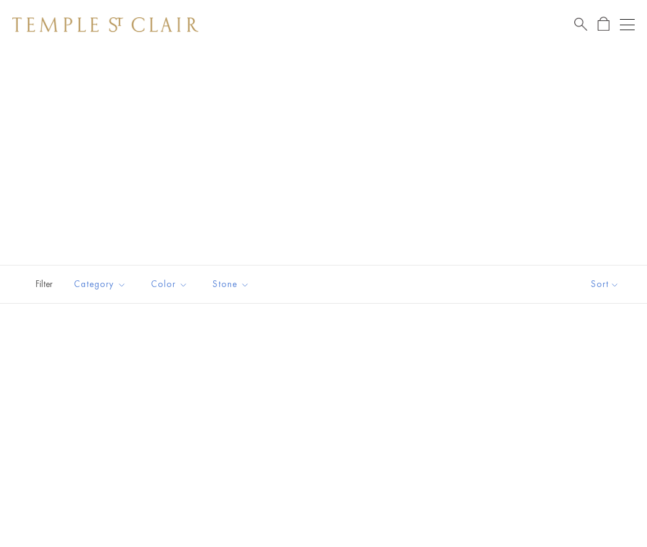 This screenshot has width=647, height=547. Describe the element at coordinates (102, 284) in the screenshot. I see `span: Category` at that location.